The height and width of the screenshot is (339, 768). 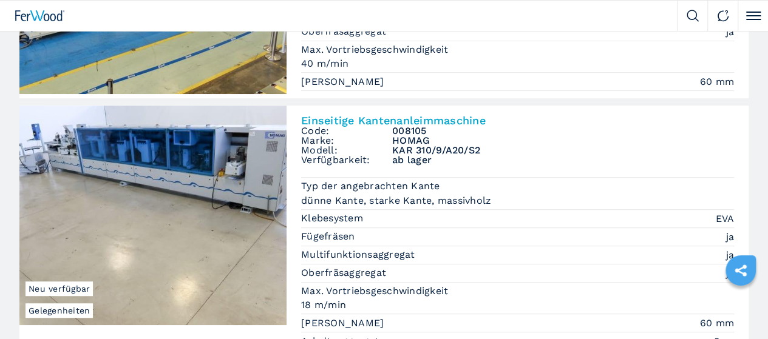 I want to click on p: Fügefräsen, so click(x=330, y=237).